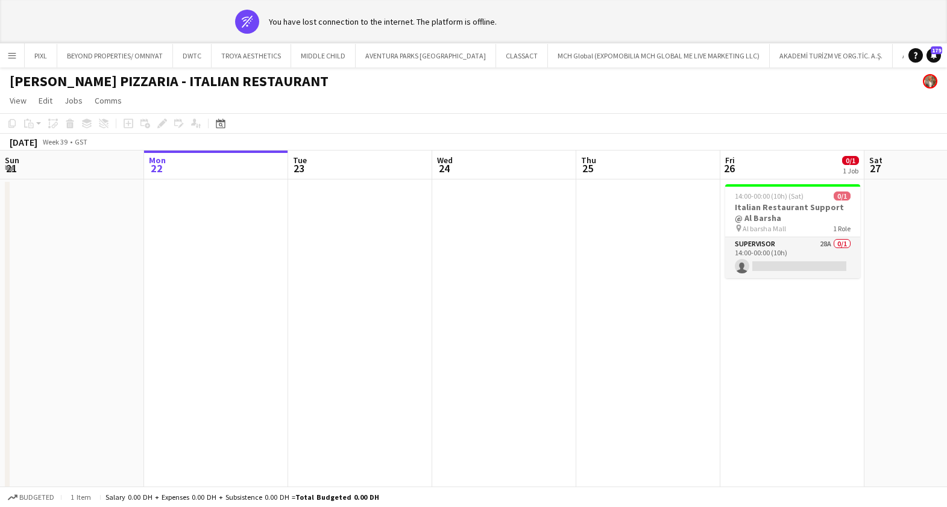  I want to click on span: 27, so click(874, 168).